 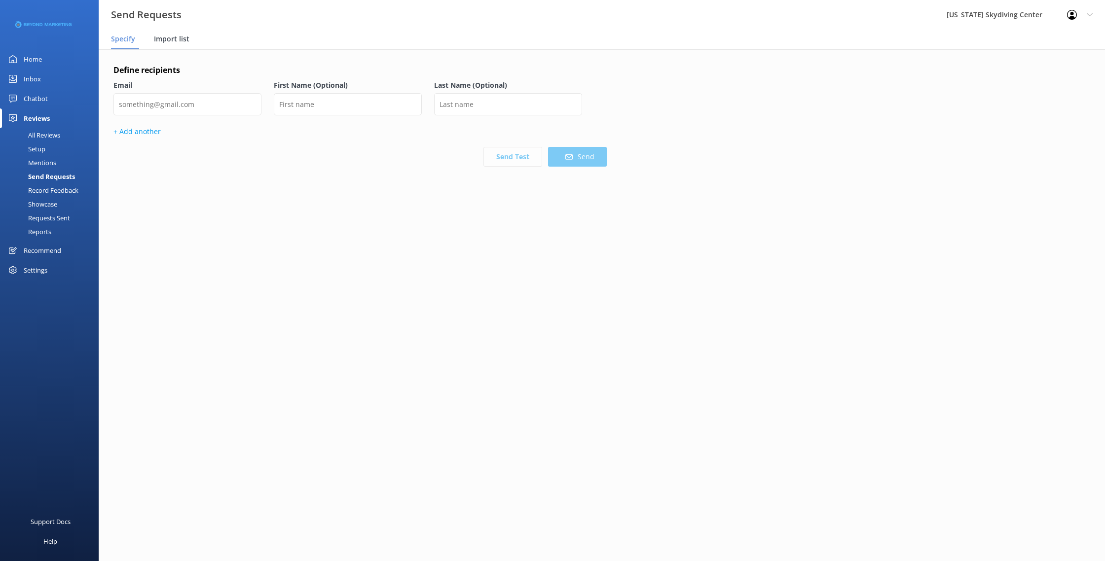 What do you see at coordinates (33, 135) in the screenshot?
I see `div: All Reviews` at bounding box center [33, 135].